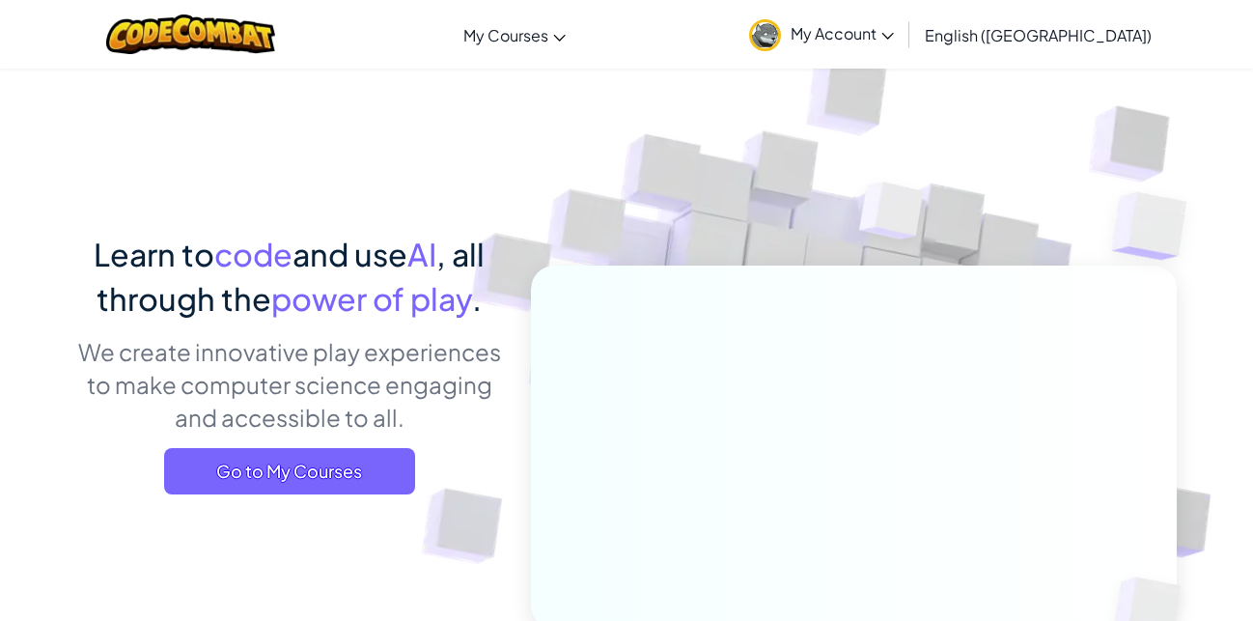 The height and width of the screenshot is (621, 1253). Describe the element at coordinates (253, 254) in the screenshot. I see `span: code` at that location.